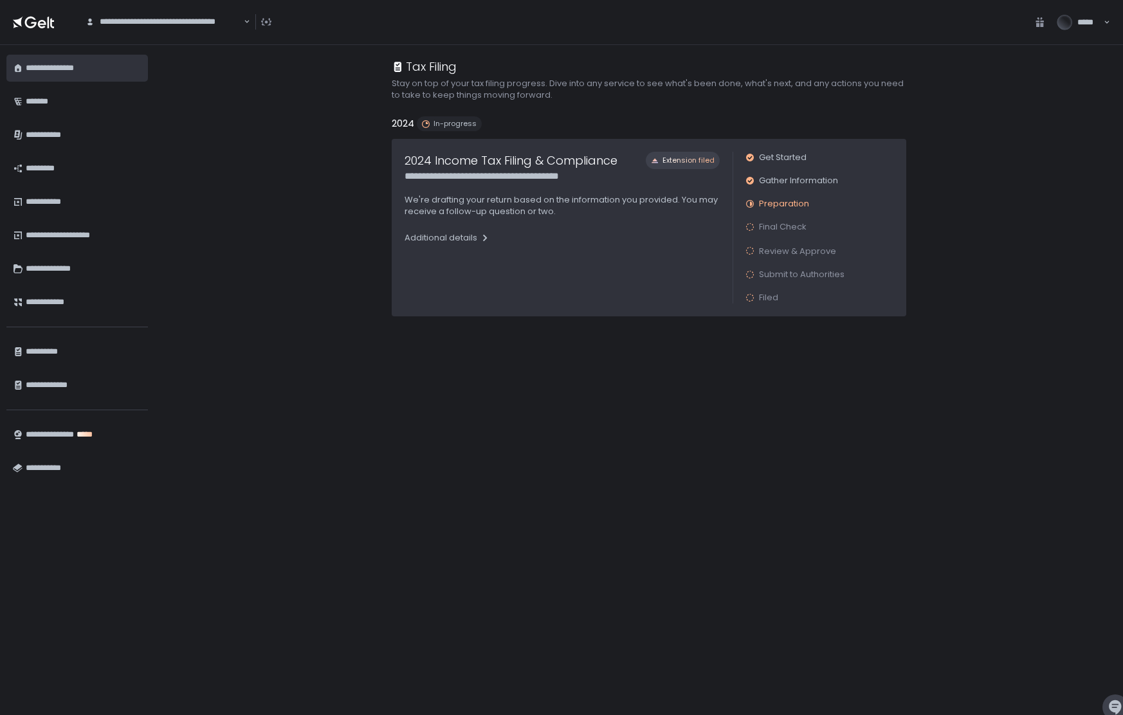 This screenshot has height=715, width=1123. Describe the element at coordinates (797, 251) in the screenshot. I see `span: Review & Approve` at that location.